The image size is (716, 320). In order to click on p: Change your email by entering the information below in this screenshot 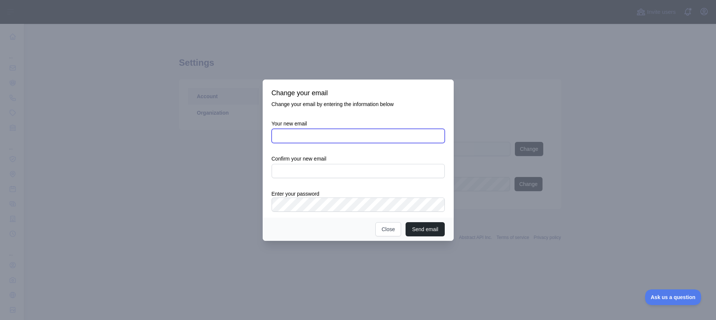, I will do `click(358, 104)`.